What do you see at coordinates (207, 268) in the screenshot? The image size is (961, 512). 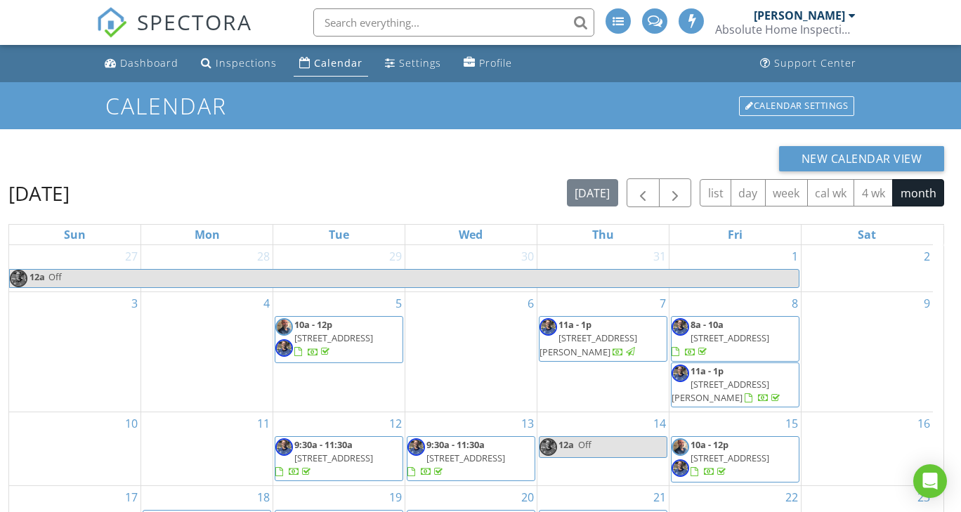 I see `td: Go to July 28, 2025` at bounding box center [207, 268].